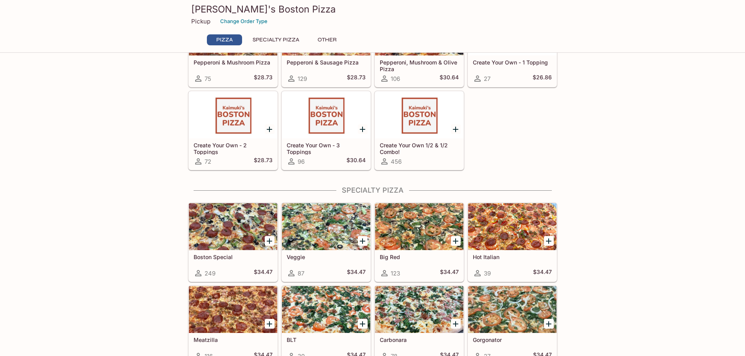 This screenshot has height=356, width=745. What do you see at coordinates (373, 190) in the screenshot?
I see `h4: Specialty Pizza` at bounding box center [373, 190].